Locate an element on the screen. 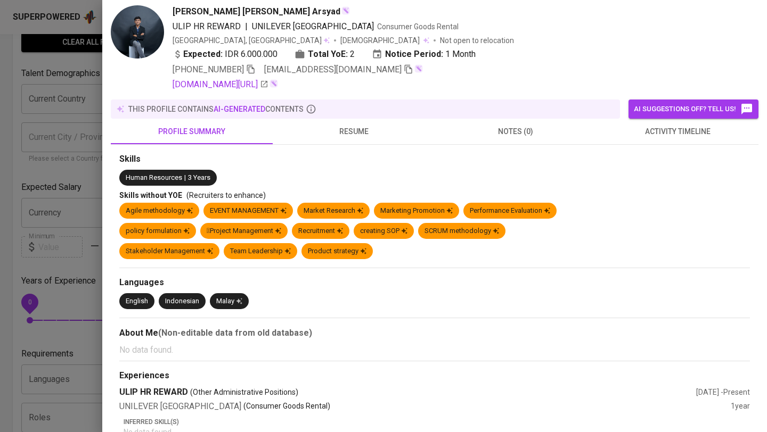 This screenshot has height=432, width=767. b: Total YoE: is located at coordinates (328, 54).